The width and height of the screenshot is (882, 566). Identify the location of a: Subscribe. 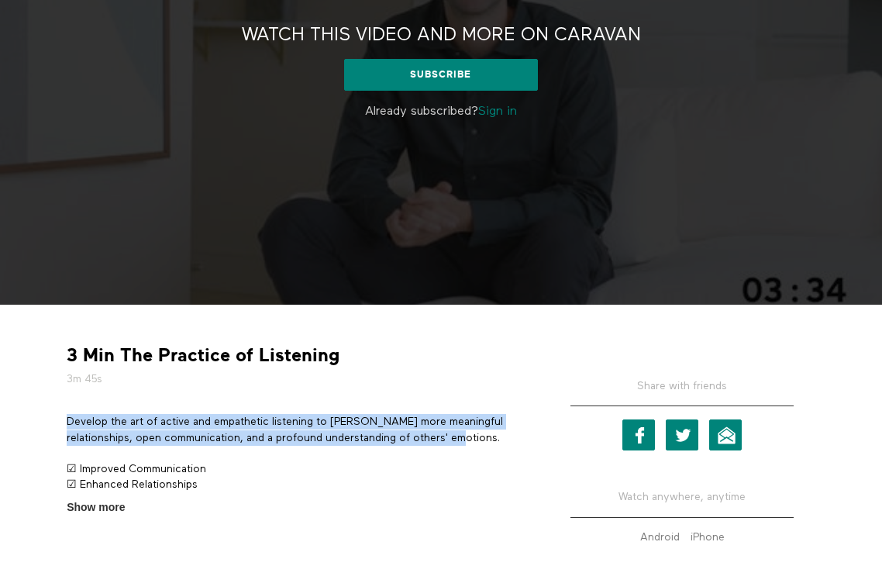
(440, 74).